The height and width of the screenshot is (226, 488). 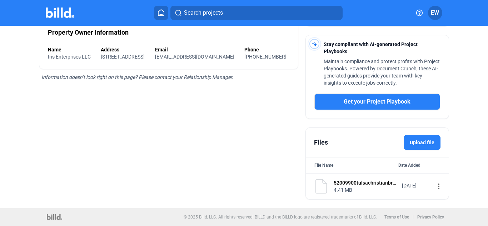 What do you see at coordinates (381, 72) in the screenshot?
I see `span: Maintain compliance and protect profits with Project Playbooks. Powered by Document Crunch, these...` at bounding box center [381, 72].